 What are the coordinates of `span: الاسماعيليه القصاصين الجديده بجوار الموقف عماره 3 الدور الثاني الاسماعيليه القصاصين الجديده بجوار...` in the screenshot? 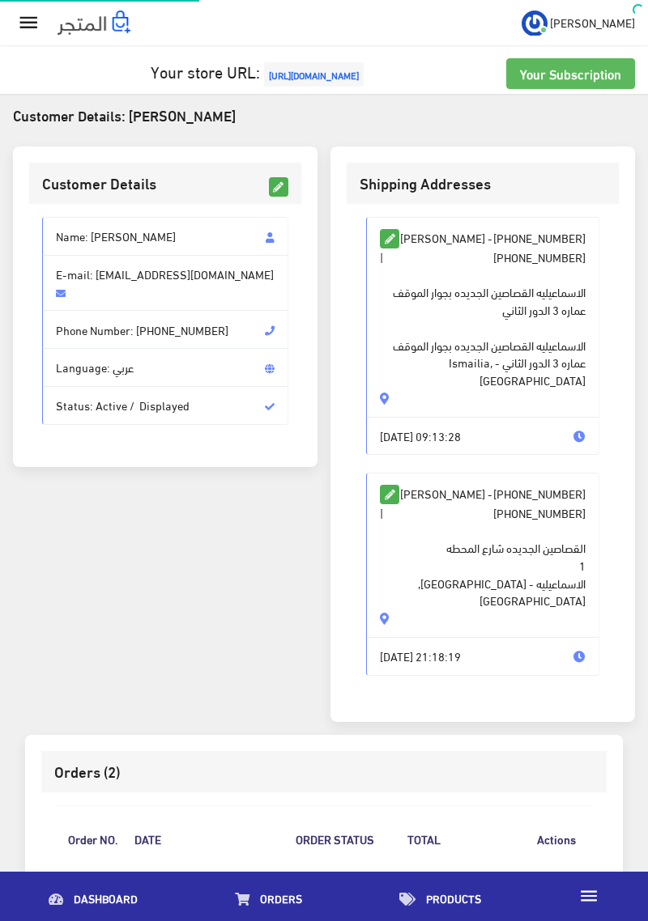 It's located at (483, 328).